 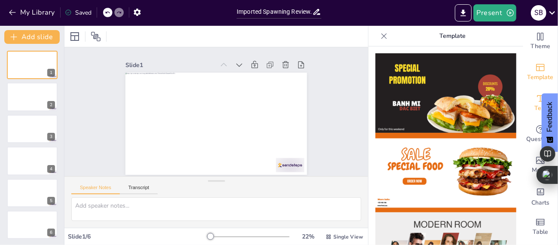 What do you see at coordinates (187, 53) in the screenshot?
I see `div: Slide 1` at bounding box center [187, 53].